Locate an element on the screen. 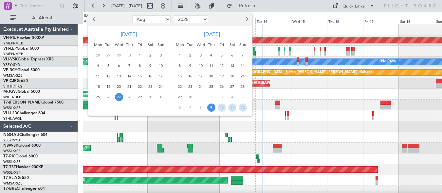 This screenshot has height=193, width=442. div: 25-9-2025 is located at coordinates (211, 87).